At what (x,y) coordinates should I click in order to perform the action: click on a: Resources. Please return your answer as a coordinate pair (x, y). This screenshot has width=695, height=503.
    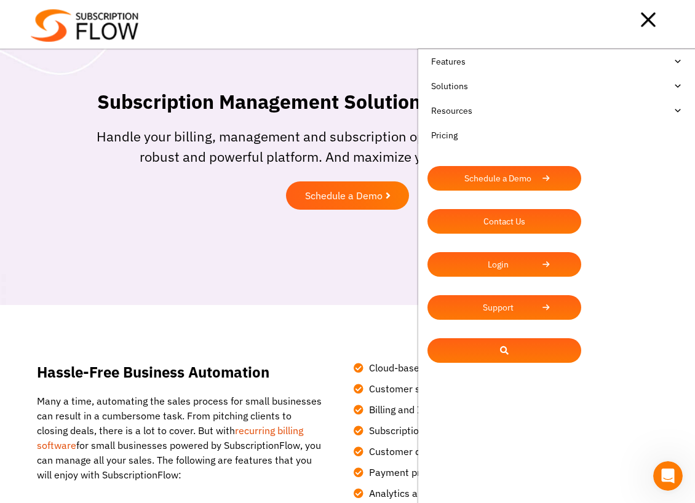
    Looking at the image, I should click on (556, 111).